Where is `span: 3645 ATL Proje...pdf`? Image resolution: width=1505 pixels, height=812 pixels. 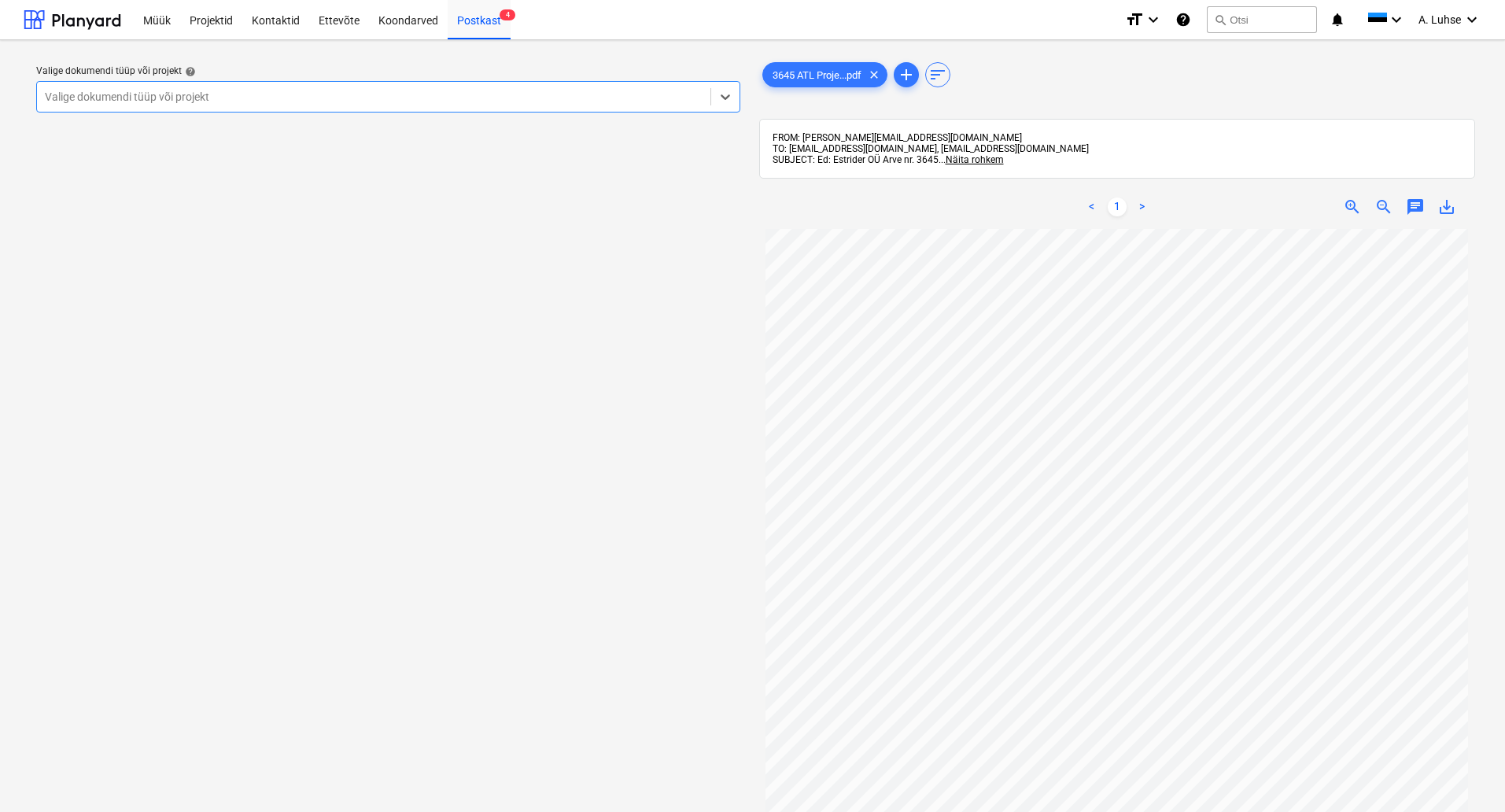
span: 3645 ATL Proje...pdf is located at coordinates (816, 75).